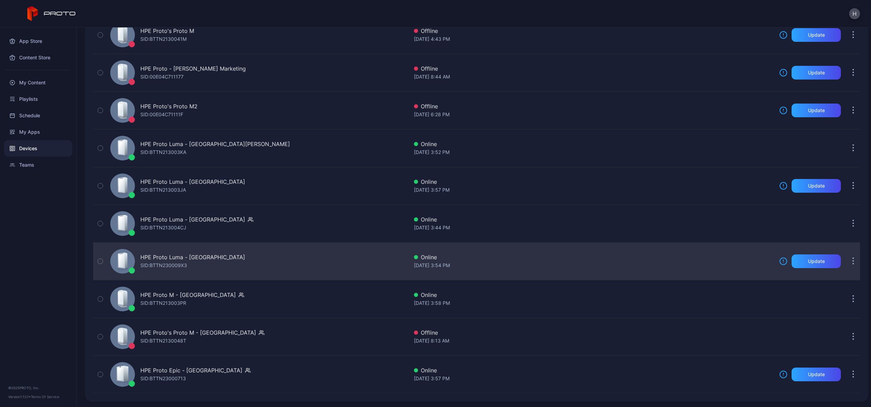 Image resolution: width=871 pixels, height=407 pixels. Describe the element at coordinates (20, 396) in the screenshot. I see `span: Version 1.13.1 •` at that location.